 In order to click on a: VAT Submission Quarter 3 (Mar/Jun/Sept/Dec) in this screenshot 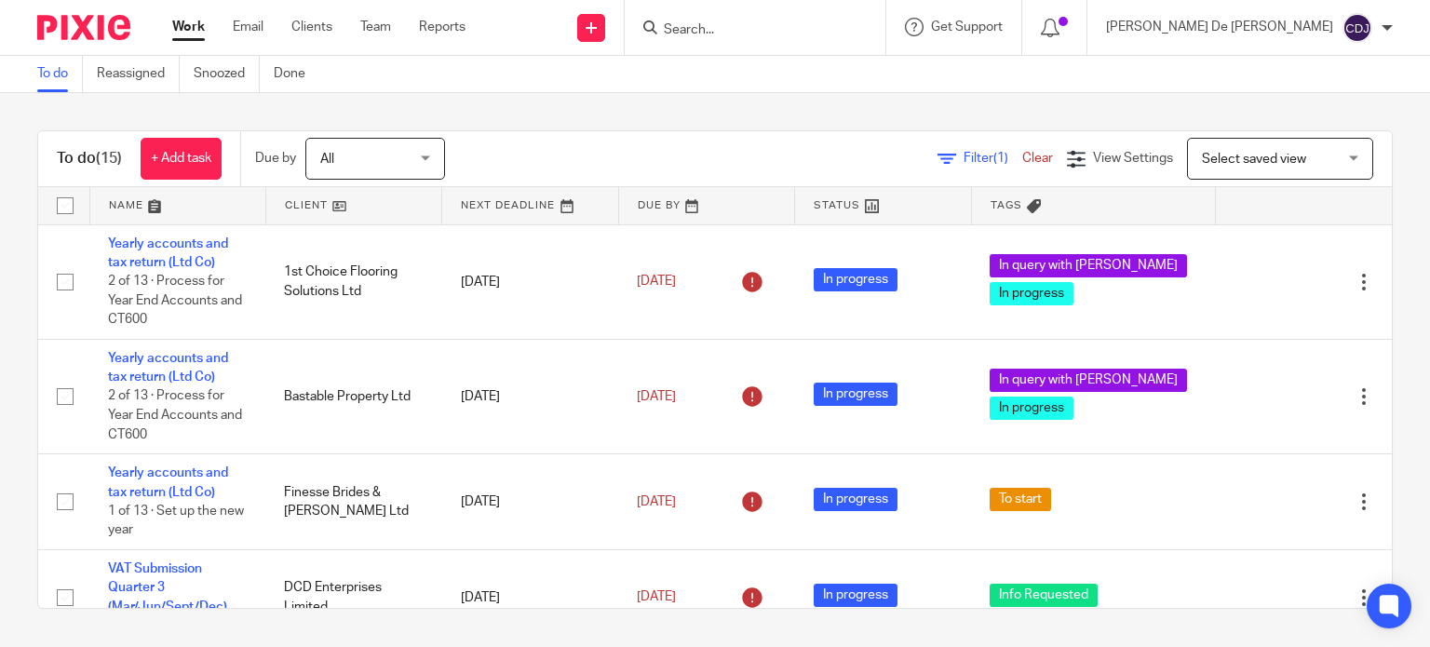, I will do `click(168, 587)`.